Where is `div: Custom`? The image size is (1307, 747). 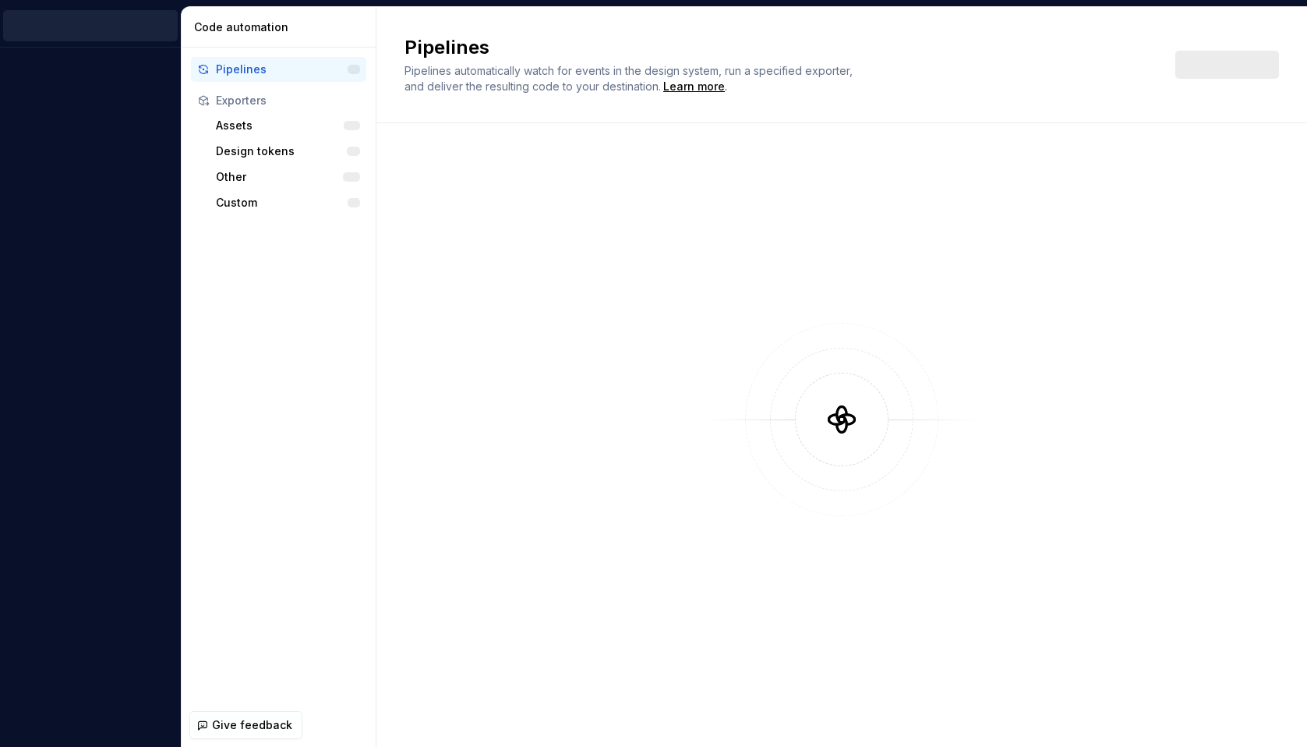
div: Custom is located at coordinates (281, 203).